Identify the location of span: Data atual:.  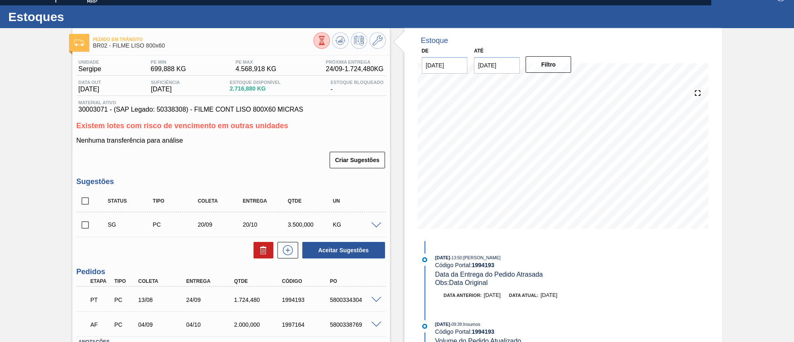
(524, 295).